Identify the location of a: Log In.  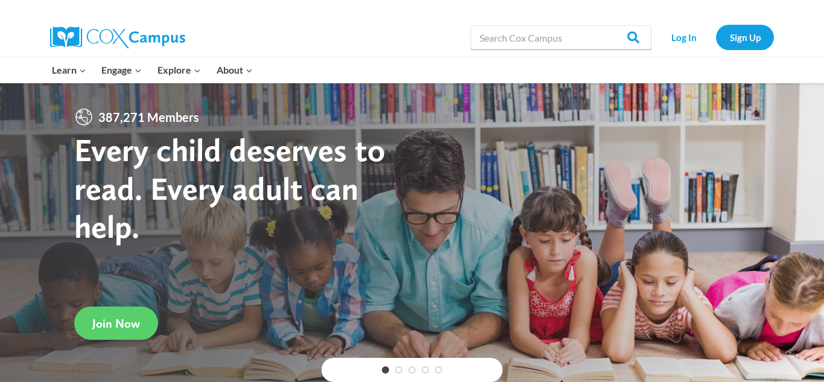
(684, 37).